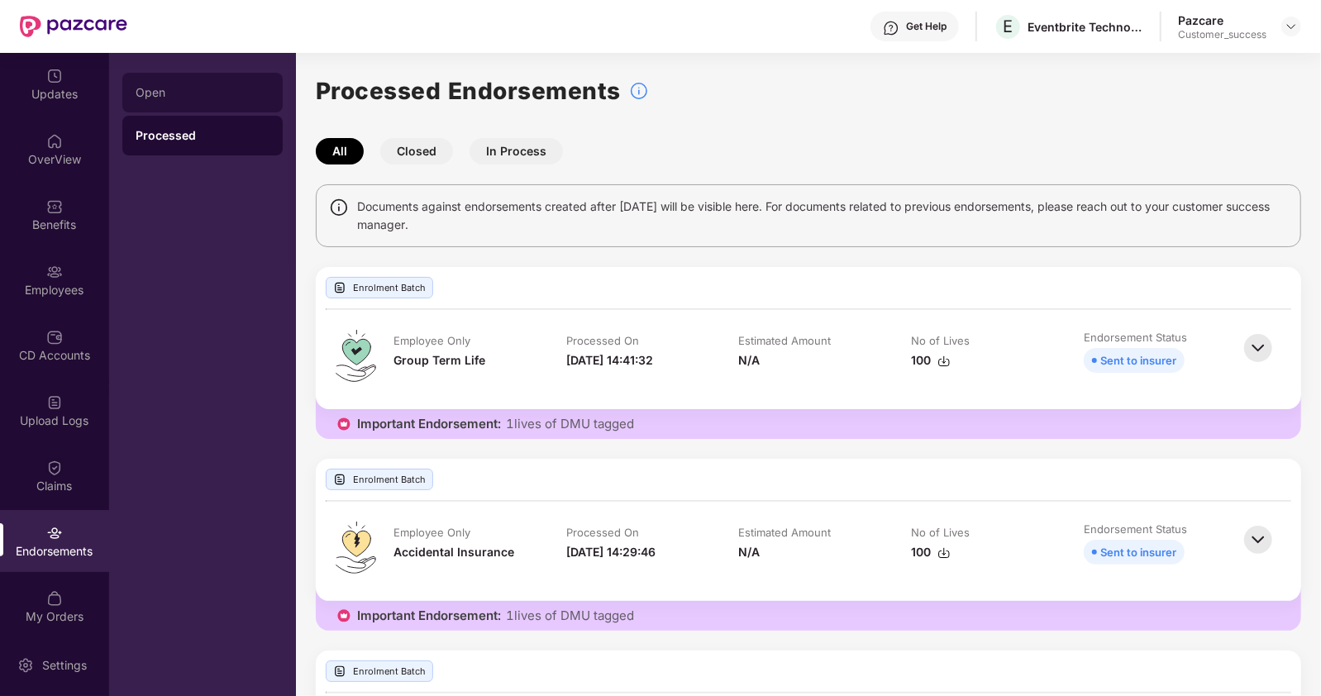  Describe the element at coordinates (55, 272) in the screenshot. I see `img: svg+xml;base64,PHN2ZyBpZD0iRW1wbG95ZWVzIiB4bWxucz0iaHR0cDovL3d3dy53My5vcmcvMjAwMC9zdmciIHdpZHRoPS...` at that location.